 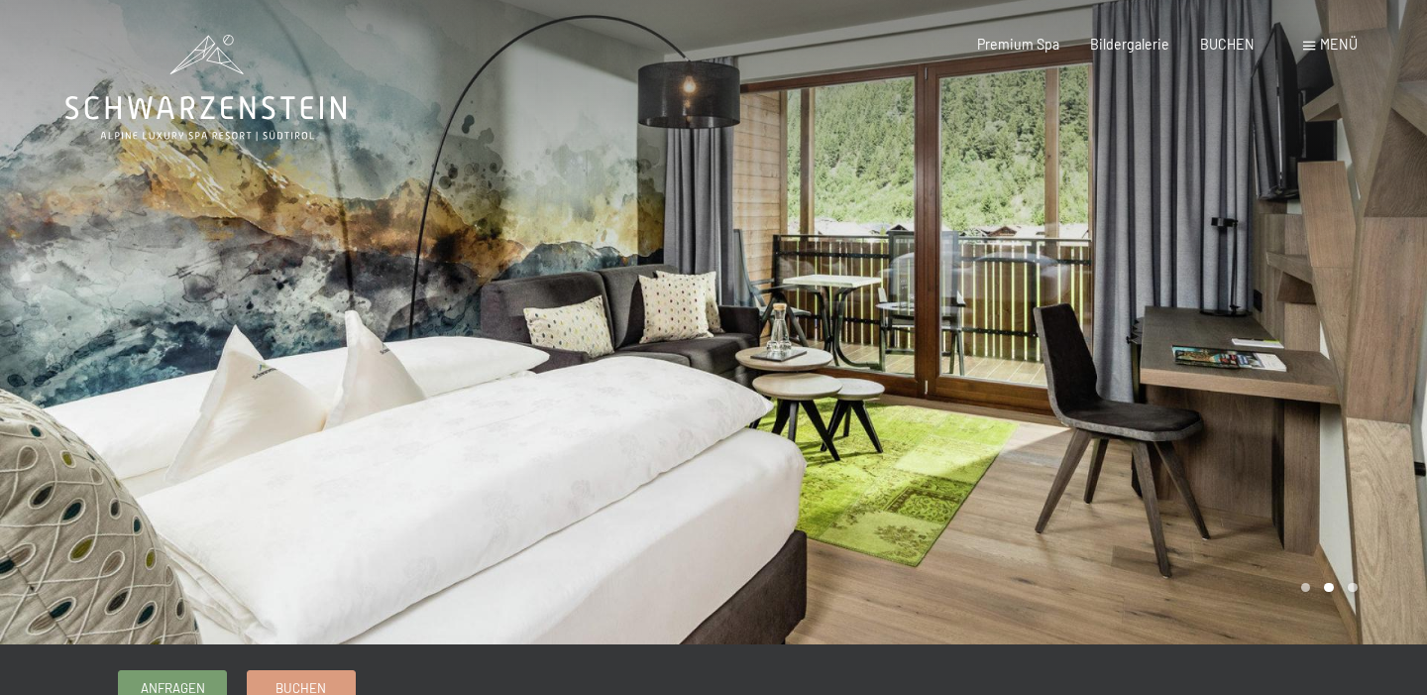 What do you see at coordinates (1129, 44) in the screenshot?
I see `span: Bildergalerie` at bounding box center [1129, 44].